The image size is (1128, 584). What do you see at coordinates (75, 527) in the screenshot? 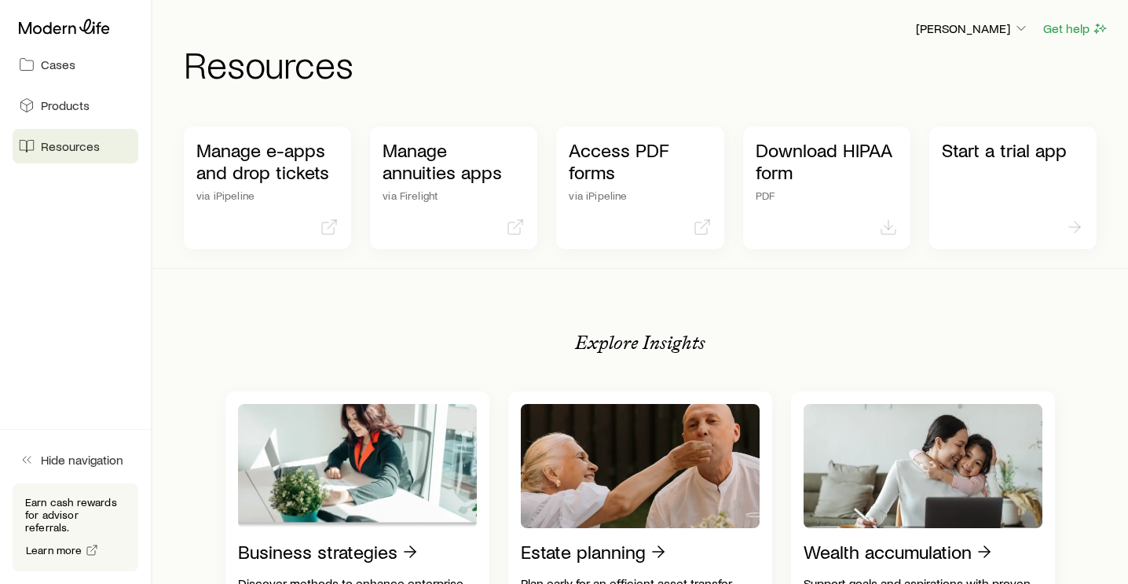
I see `div: Earn cash rewards for advisor referrals.Learn more` at bounding box center [75, 527].